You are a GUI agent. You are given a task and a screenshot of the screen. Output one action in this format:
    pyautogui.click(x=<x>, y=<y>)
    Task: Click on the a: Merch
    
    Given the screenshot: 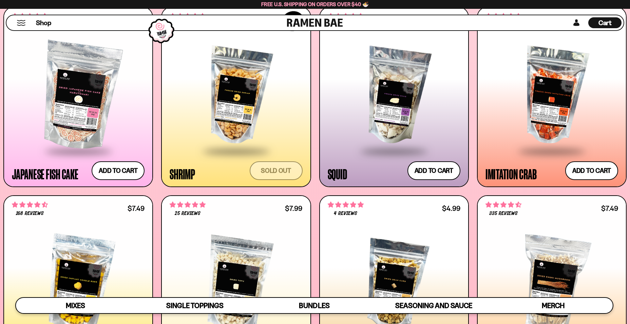 What is the action you would take?
    pyautogui.click(x=553, y=305)
    